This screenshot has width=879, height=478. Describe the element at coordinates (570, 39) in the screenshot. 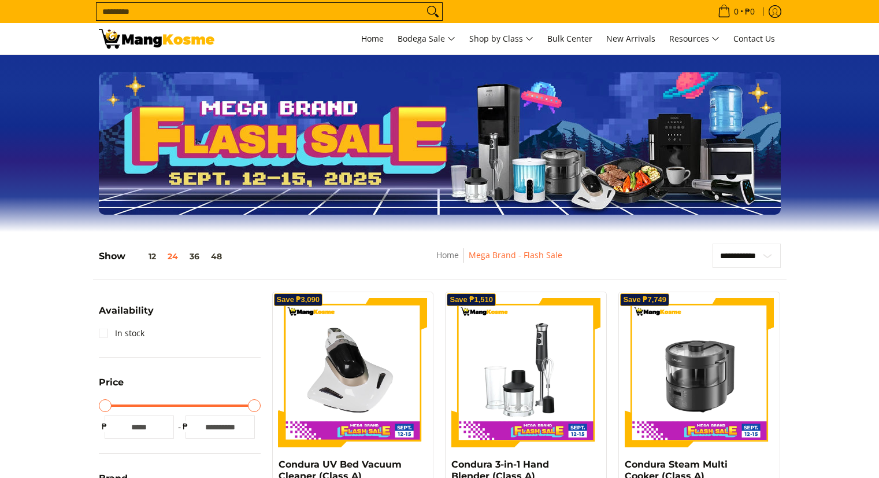

I see `a: Bulk Center` at that location.